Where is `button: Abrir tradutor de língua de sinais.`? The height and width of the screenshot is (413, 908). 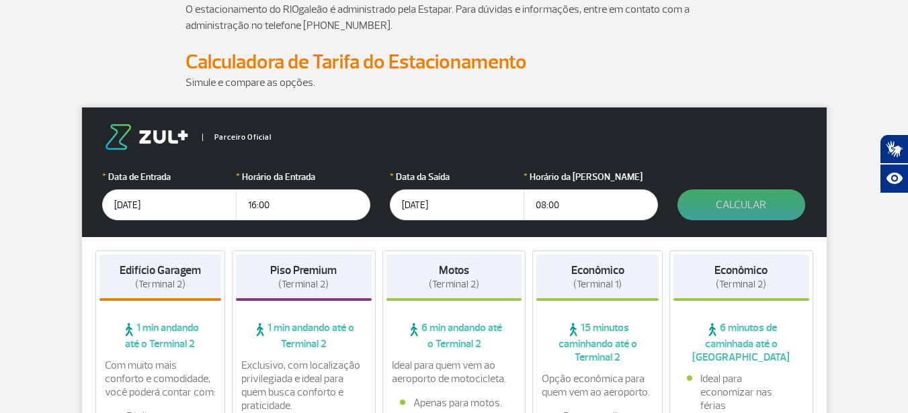 button: Abrir tradutor de língua de sinais. is located at coordinates (894, 149).